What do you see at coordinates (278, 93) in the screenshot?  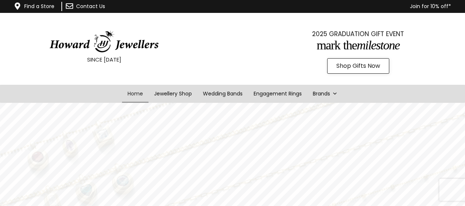 I see `a: Engagement Rings` at bounding box center [278, 93].